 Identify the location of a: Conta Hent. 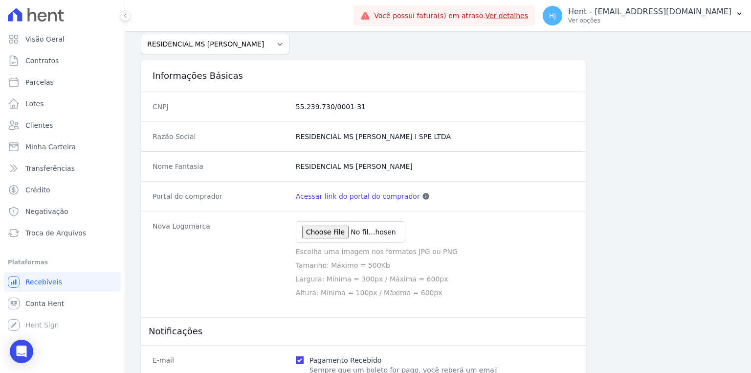
(62, 303).